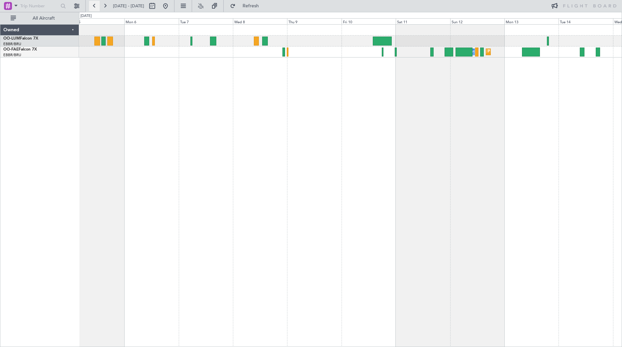  I want to click on span: OO-FAE, so click(11, 49).